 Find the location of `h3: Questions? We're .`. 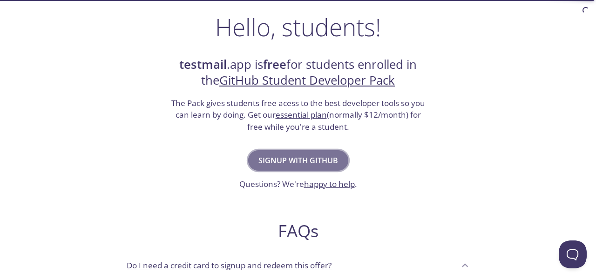

h3: Questions? We're . is located at coordinates (298, 184).